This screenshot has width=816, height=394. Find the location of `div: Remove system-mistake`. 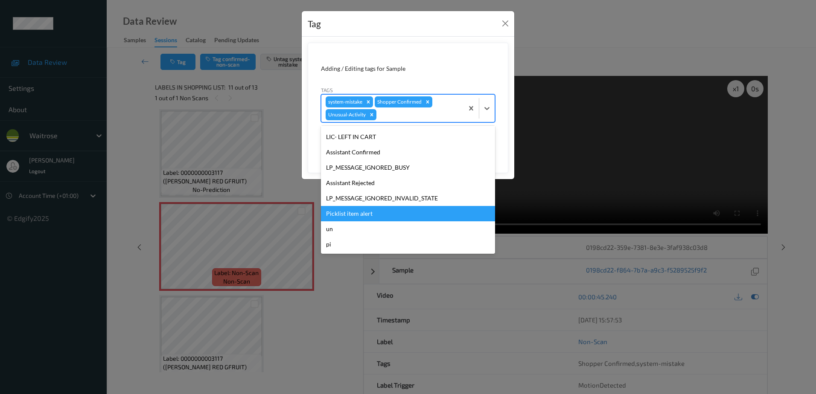

div: Remove system-mistake is located at coordinates (368, 102).